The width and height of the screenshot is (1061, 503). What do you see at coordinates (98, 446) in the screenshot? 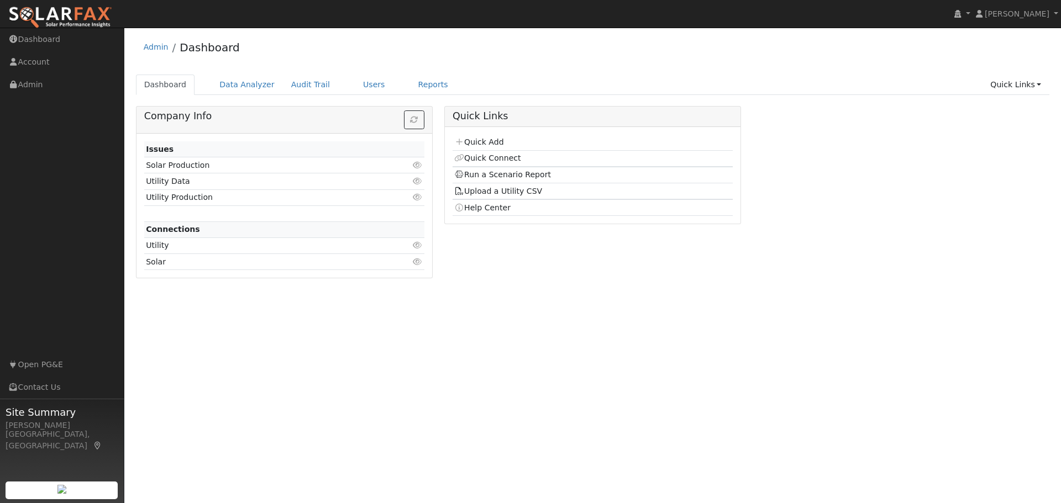
I see `a: Map` at bounding box center [98, 446].